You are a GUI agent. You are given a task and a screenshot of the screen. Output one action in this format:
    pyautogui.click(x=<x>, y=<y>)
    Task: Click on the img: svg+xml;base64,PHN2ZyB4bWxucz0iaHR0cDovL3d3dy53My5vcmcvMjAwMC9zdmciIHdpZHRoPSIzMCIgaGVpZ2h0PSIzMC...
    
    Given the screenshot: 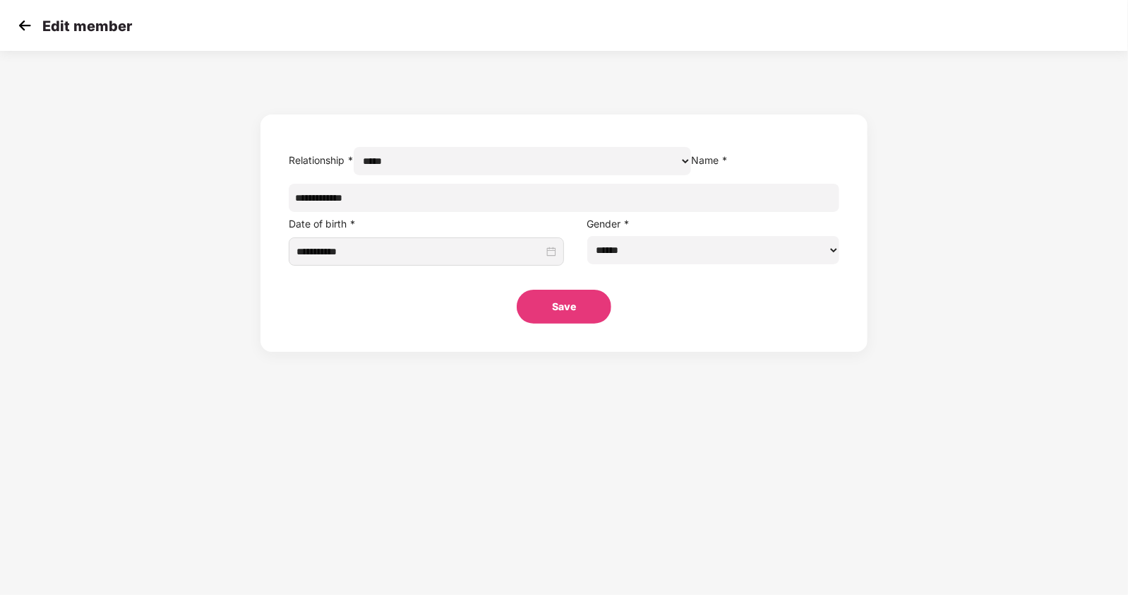 What is the action you would take?
    pyautogui.click(x=25, y=25)
    